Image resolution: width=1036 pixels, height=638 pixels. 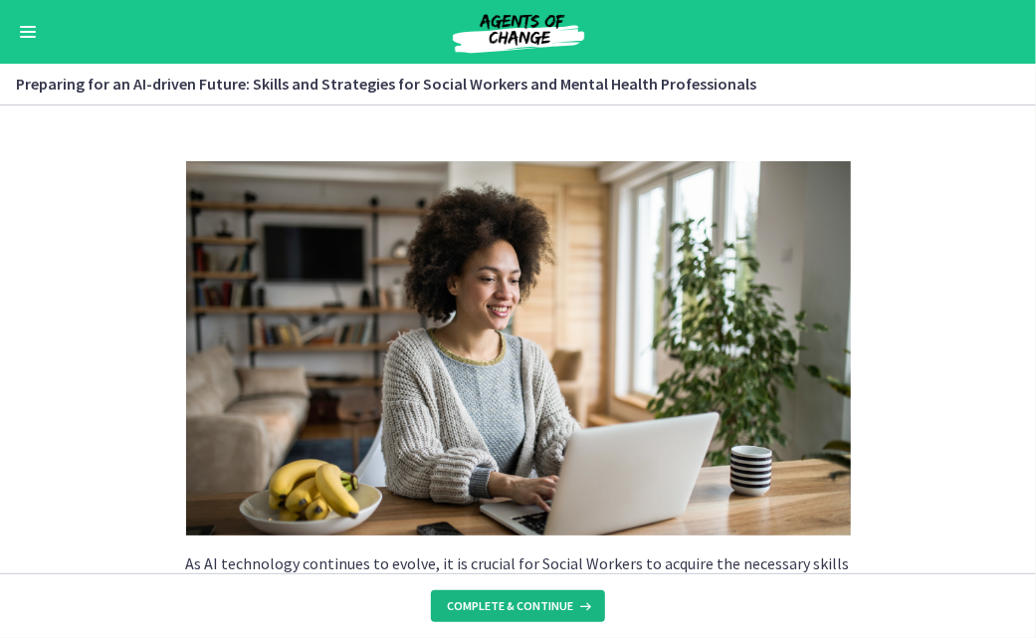 What do you see at coordinates (505, 84) in the screenshot?
I see `h3: Preparing for an AI-driven Future: Skills and Strategies for Social Workers and Mental Health Pro...` at bounding box center [505, 84].